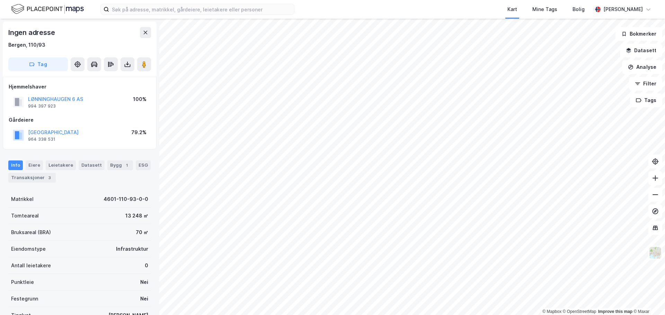 This screenshot has height=315, width=665. I want to click on input: Søk på adresse, matrikkel, gårdeiere, leietakere eller personer, so click(201, 9).